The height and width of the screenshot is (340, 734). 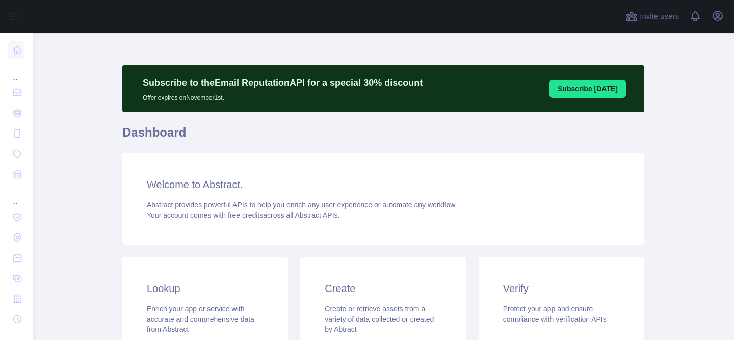 What do you see at coordinates (561, 288) in the screenshot?
I see `h3: Verify` at bounding box center [561, 288].